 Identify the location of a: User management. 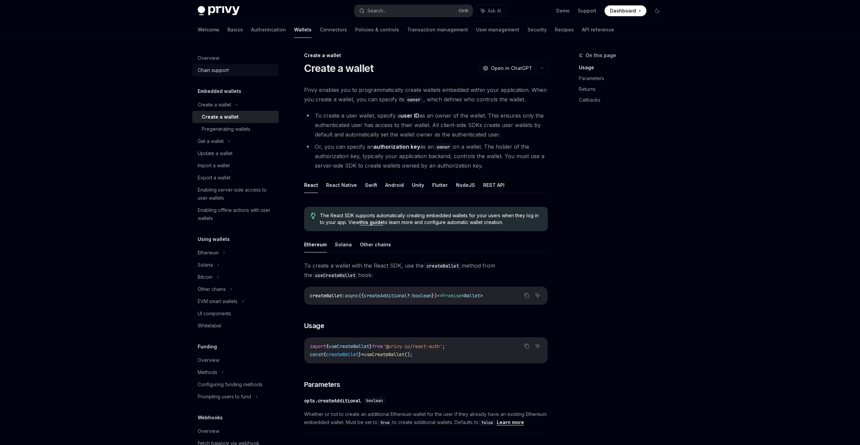
(498, 30).